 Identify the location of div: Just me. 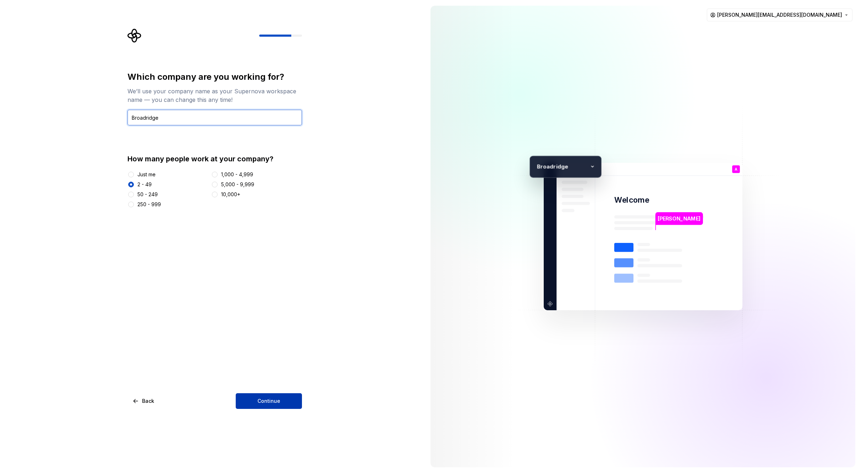
(146, 174).